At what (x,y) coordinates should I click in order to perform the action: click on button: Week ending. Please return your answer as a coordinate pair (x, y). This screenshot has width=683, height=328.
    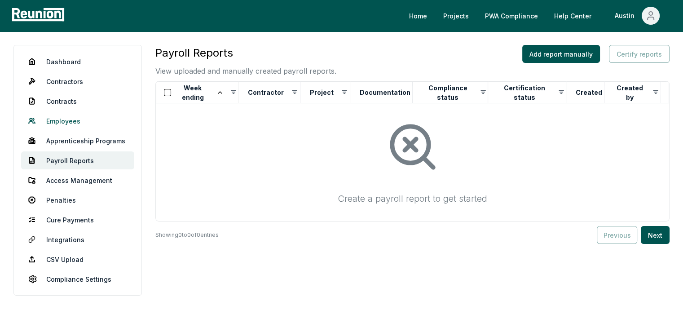
    Looking at the image, I should click on (200, 92).